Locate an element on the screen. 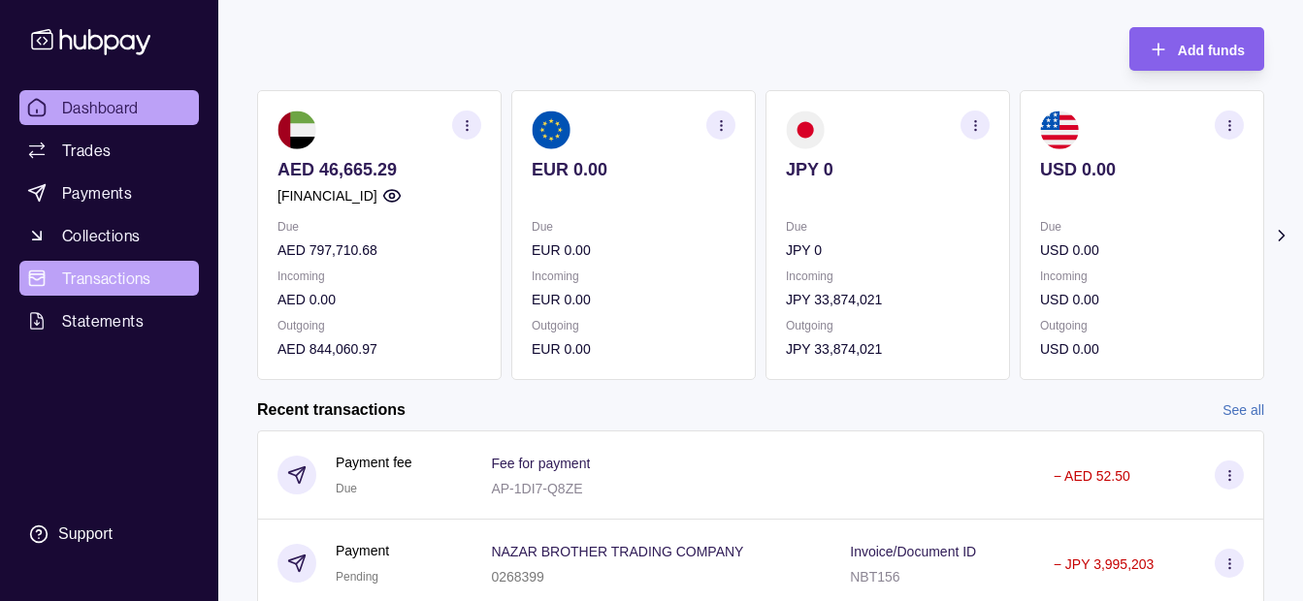 The width and height of the screenshot is (1303, 601). p: AED 0.00 is located at coordinates (379, 300).